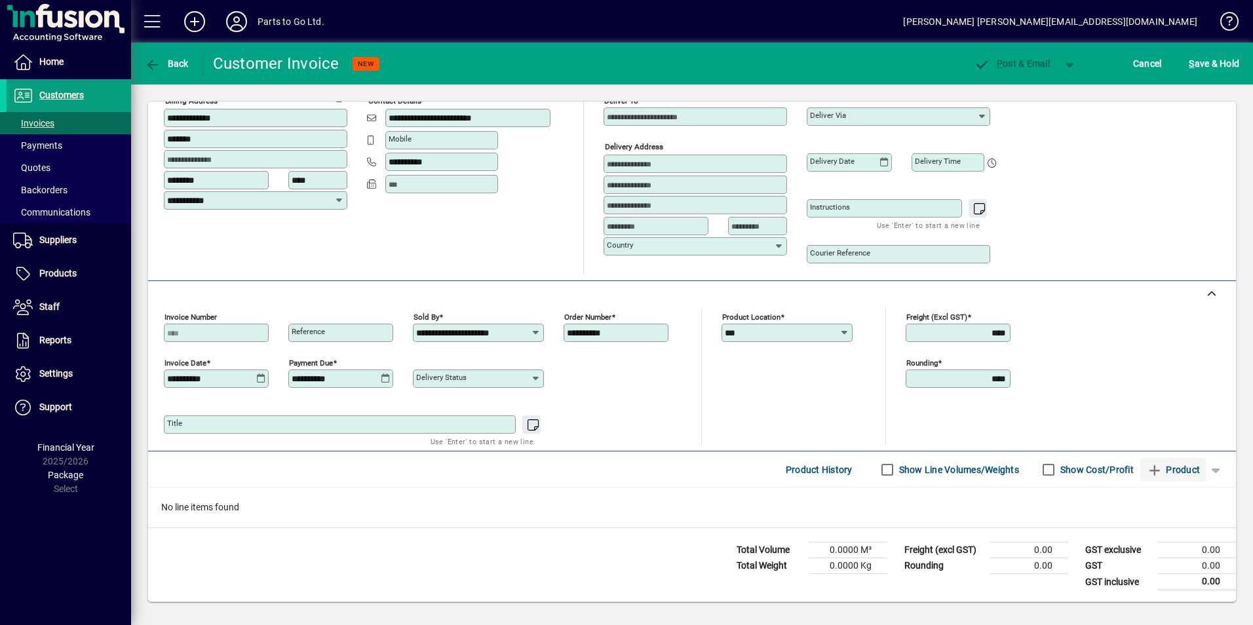 Image resolution: width=1253 pixels, height=625 pixels. I want to click on button: Cancel, so click(1147, 64).